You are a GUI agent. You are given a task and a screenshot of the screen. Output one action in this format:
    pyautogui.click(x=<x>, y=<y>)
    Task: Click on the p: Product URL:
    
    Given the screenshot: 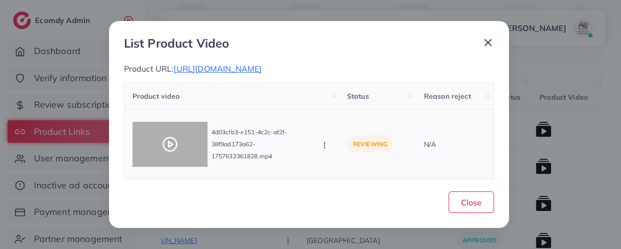 What is the action you would take?
    pyautogui.click(x=309, y=69)
    